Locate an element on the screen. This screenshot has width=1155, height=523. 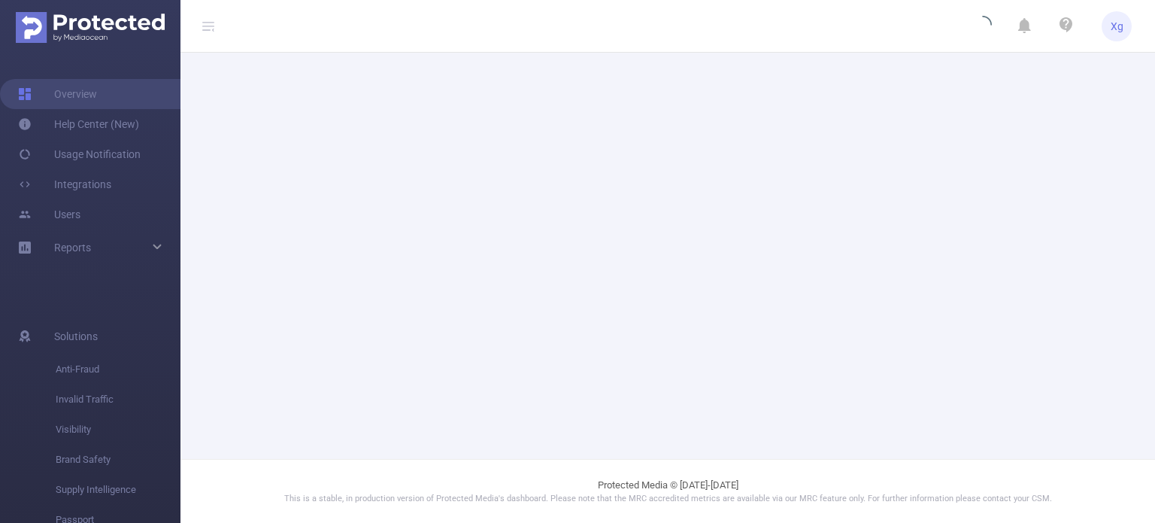
i: icon: loading is located at coordinates (983, 26).